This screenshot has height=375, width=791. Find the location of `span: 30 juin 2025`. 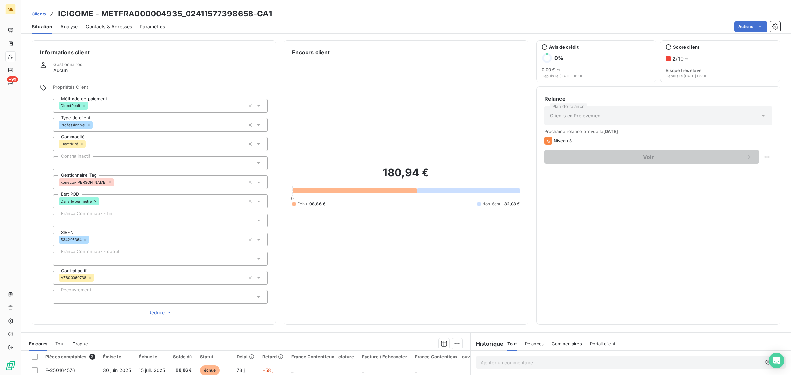

span: 30 juin 2025 is located at coordinates (117, 370).